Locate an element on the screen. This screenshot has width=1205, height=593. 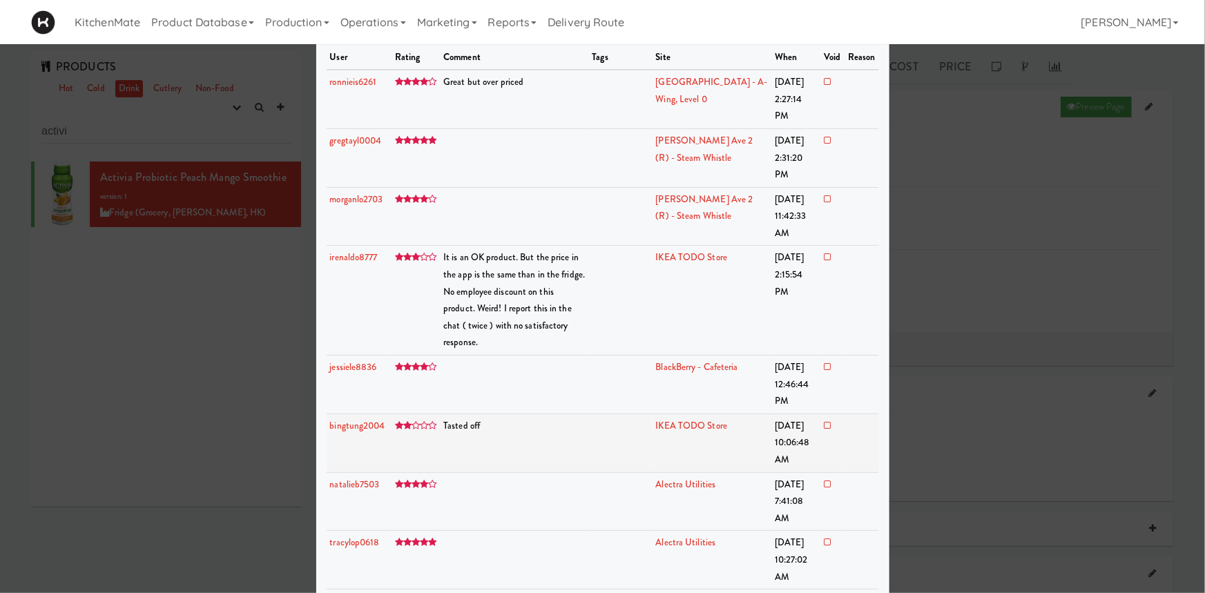
a: gregtayl0004 is located at coordinates (356, 140).